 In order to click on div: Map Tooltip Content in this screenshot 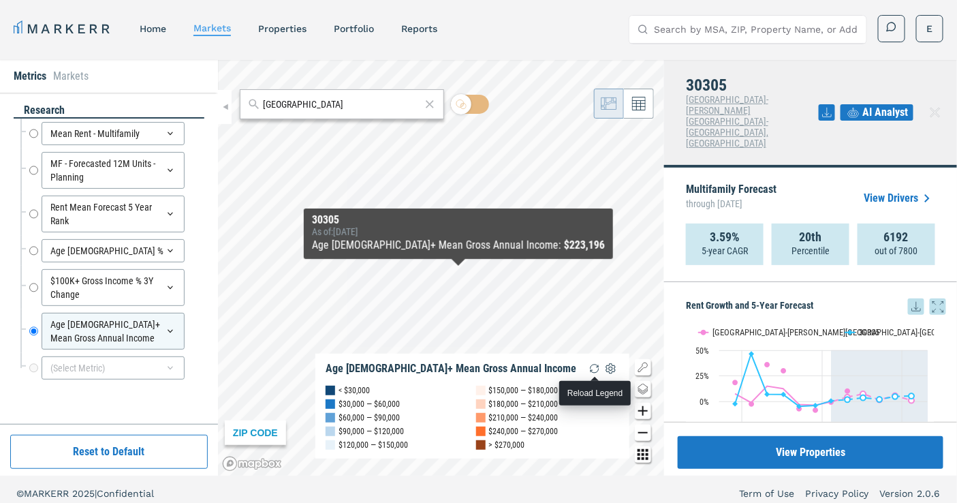, I will do `click(459, 234)`.